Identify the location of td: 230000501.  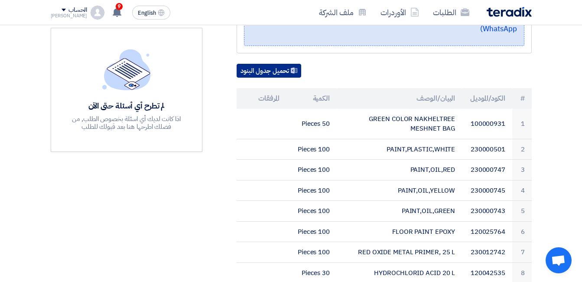
(487, 149).